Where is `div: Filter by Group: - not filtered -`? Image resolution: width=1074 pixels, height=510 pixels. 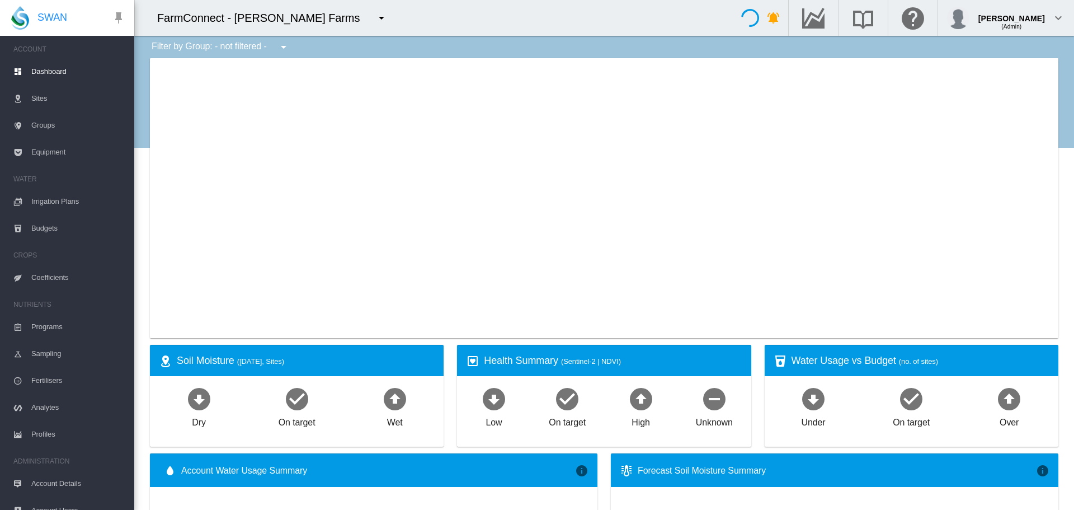 div: Filter by Group: - not filtered - is located at coordinates (220, 47).